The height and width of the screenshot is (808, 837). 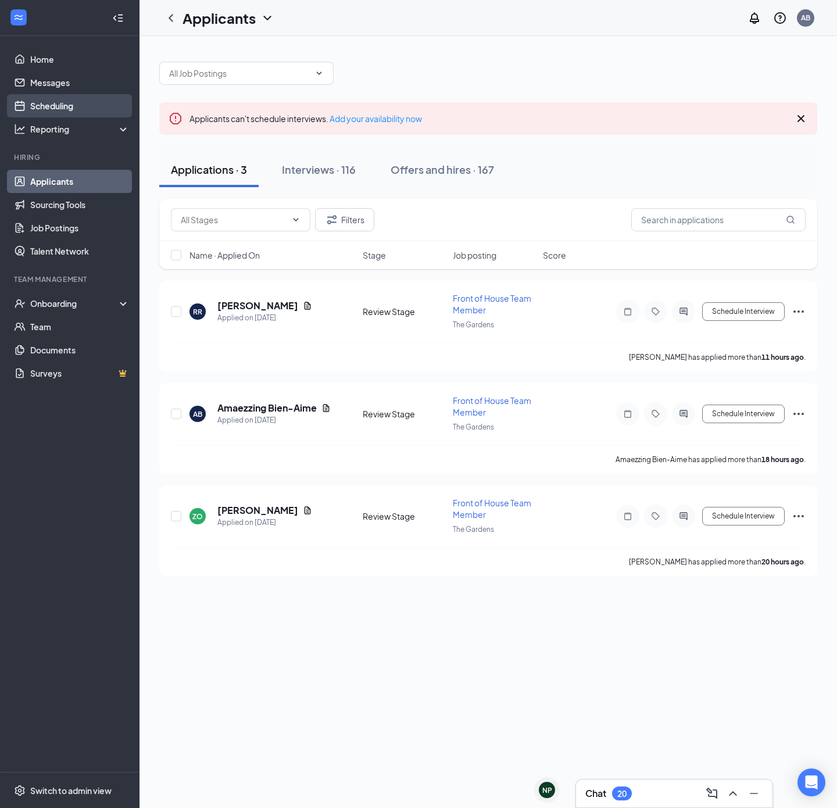 What do you see at coordinates (375, 119) in the screenshot?
I see `a: Add your availability now` at bounding box center [375, 119].